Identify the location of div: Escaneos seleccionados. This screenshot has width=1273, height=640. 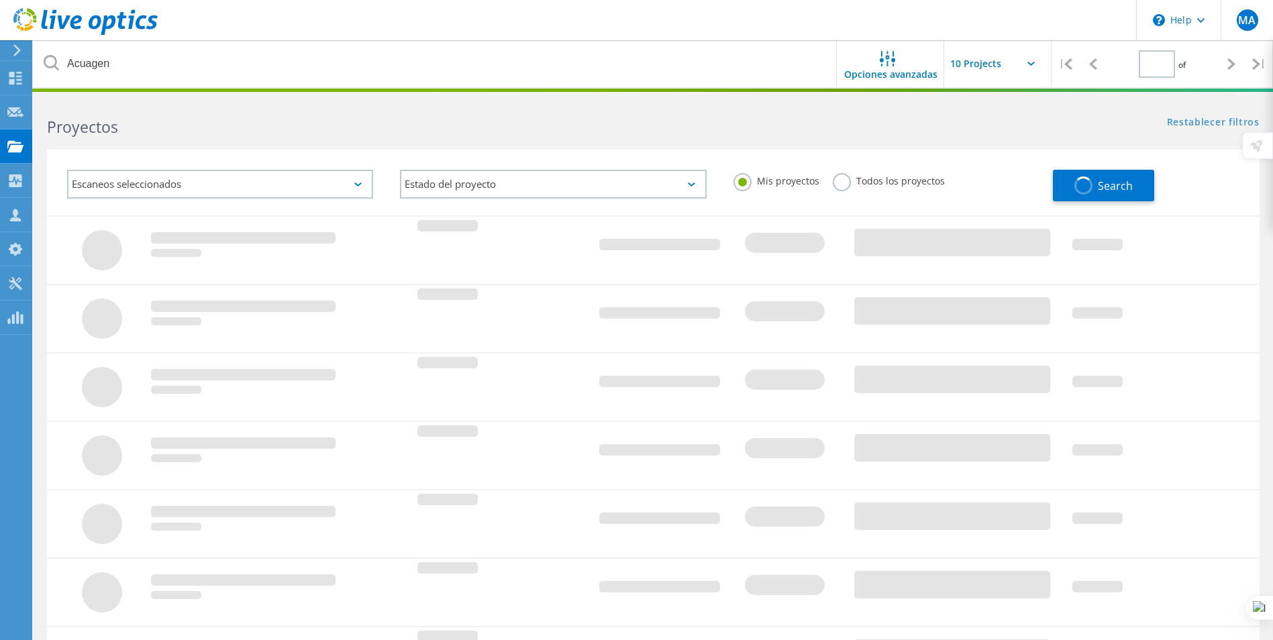
(220, 184).